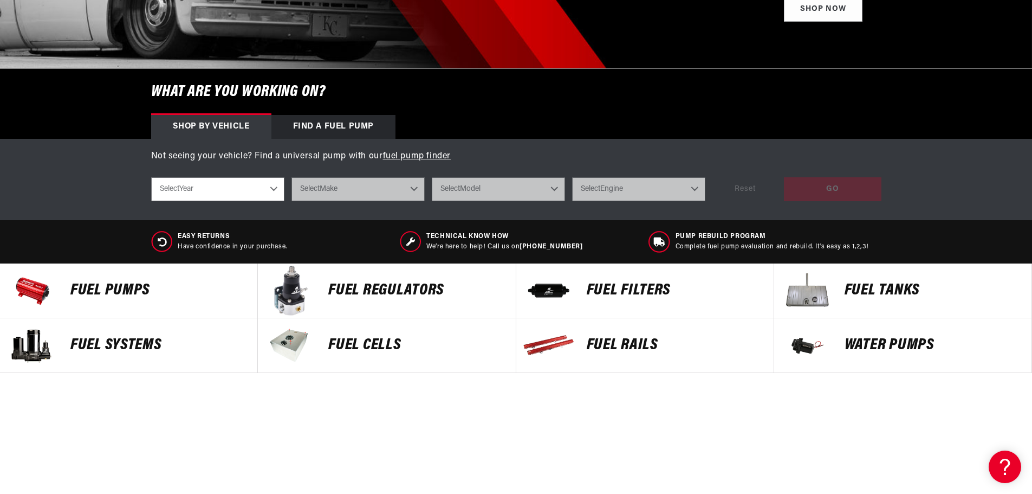 This screenshot has height=494, width=1032. Describe the element at coordinates (674, 345) in the screenshot. I see `p: FUEL Rails` at that location.